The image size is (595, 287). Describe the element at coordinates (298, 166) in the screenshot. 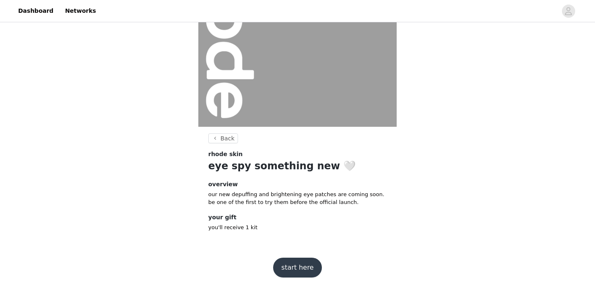

I see `h1: eye spy something new 🤍` at that location.